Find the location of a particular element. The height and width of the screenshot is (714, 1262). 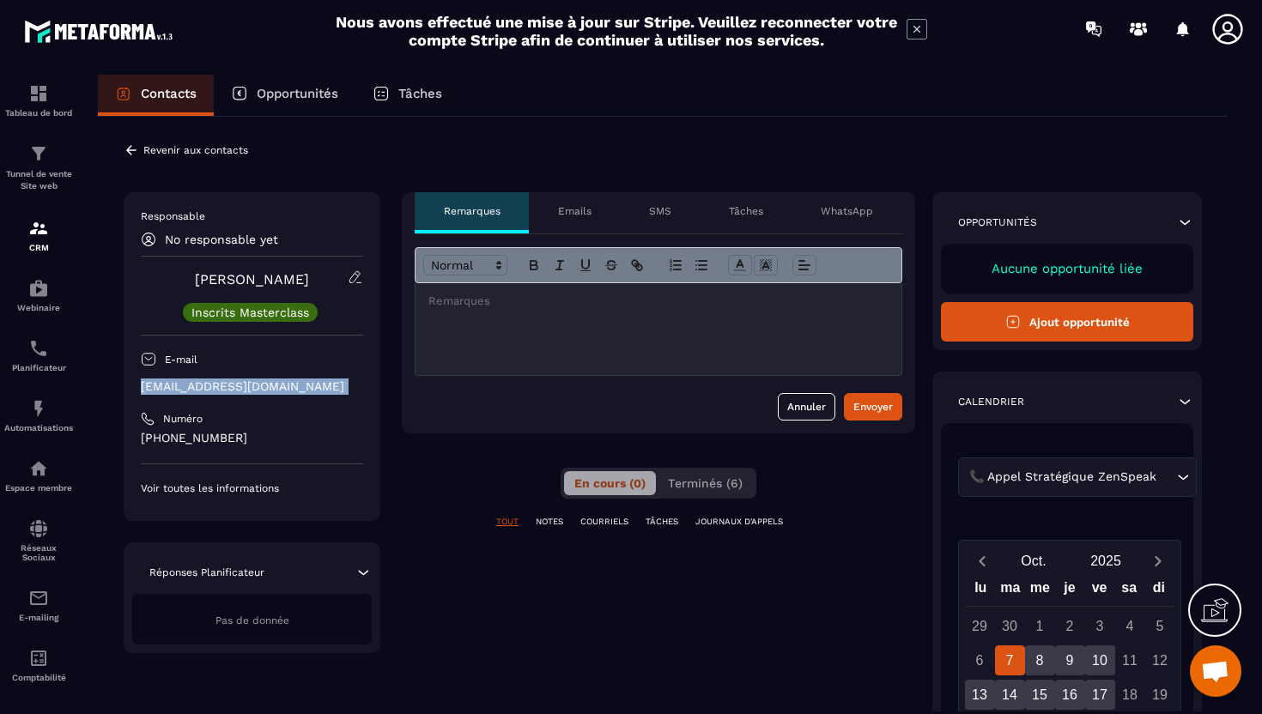

img: social-network is located at coordinates (39, 529).